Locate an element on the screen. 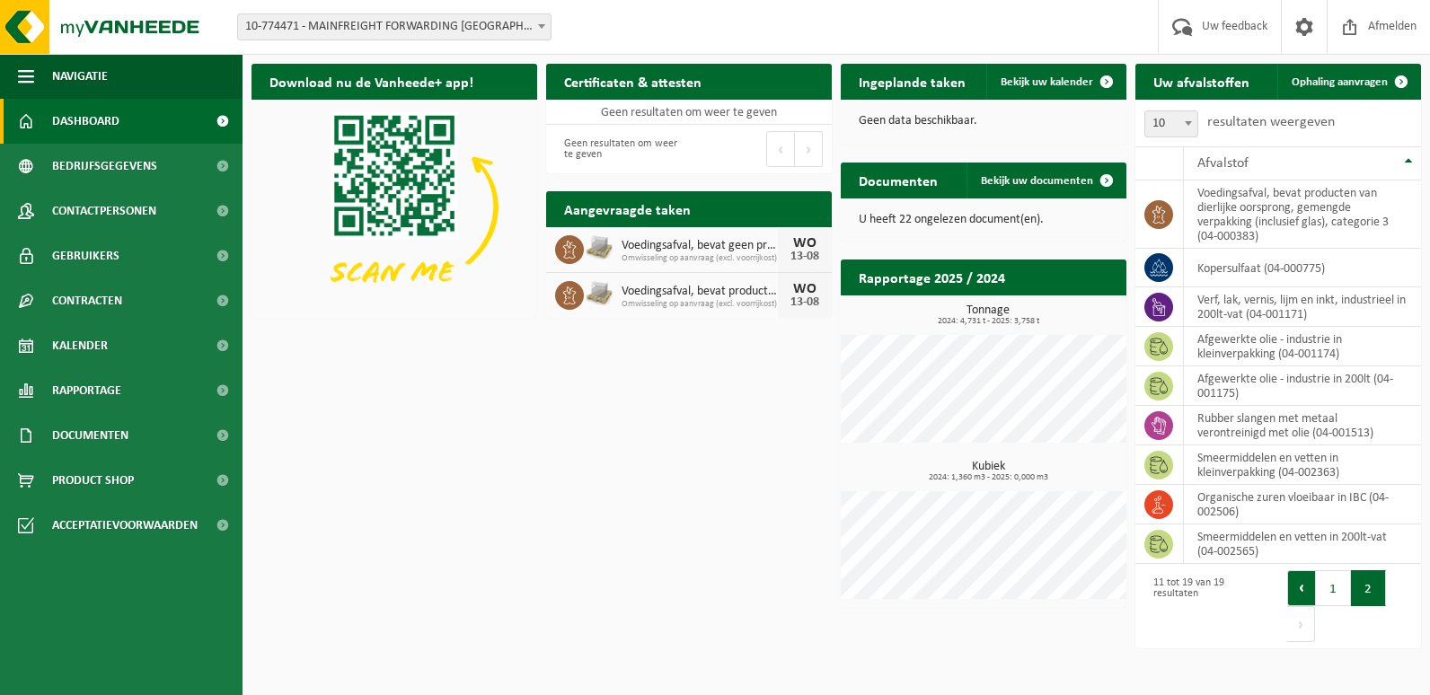  td: verf, lak, vernis, lijm en inkt, industrieel in 200lt-vat (04-001171) is located at coordinates (1302, 307).